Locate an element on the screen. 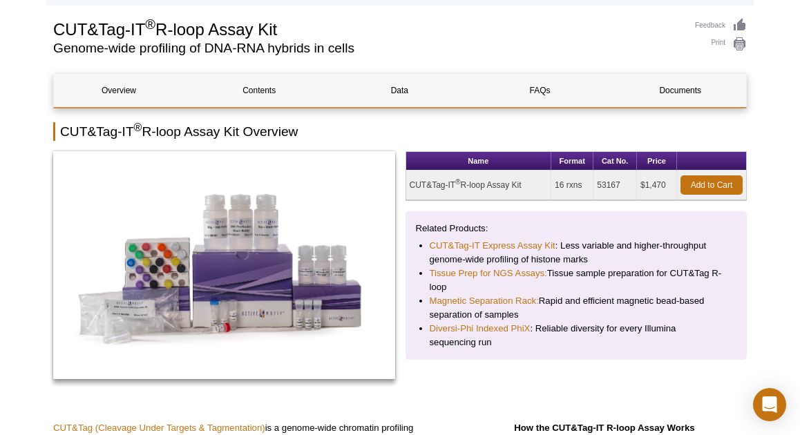 Image resolution: width=800 pixels, height=435 pixels. th: Price is located at coordinates (657, 161).